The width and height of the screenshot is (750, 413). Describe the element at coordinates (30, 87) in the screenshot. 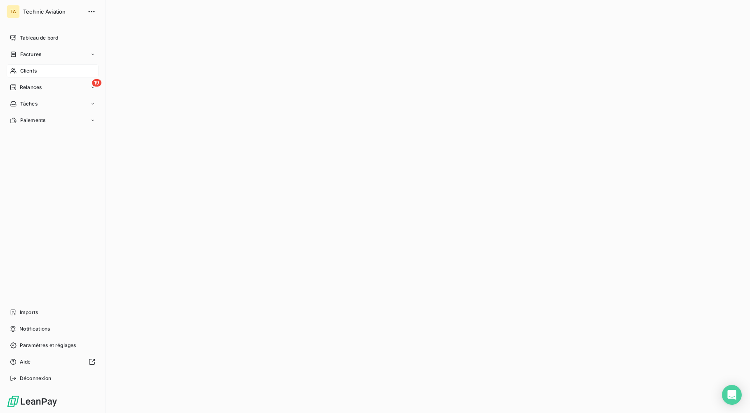

I see `span: Relances` at that location.